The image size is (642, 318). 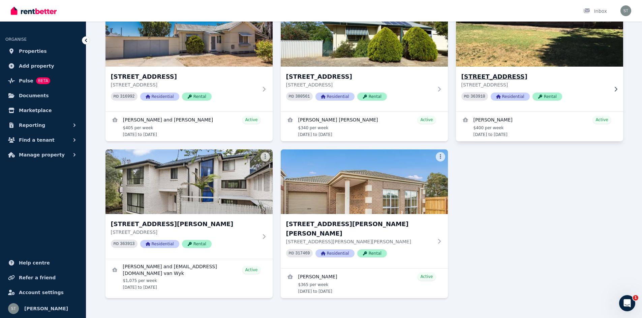 What do you see at coordinates (477, 97) in the screenshot?
I see `code: 363910` at bounding box center [477, 97].